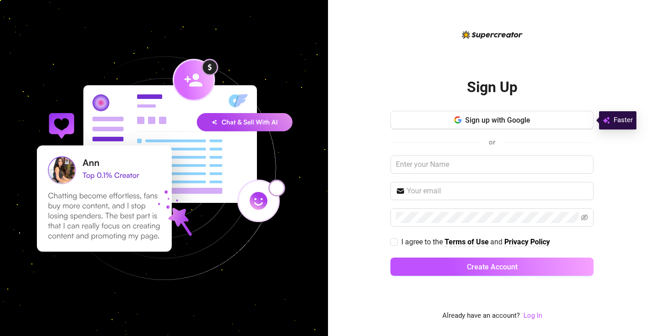 The width and height of the screenshot is (656, 336). Describe the element at coordinates (164, 168) in the screenshot. I see `img: signup-background-D0MIrEPF.svg` at that location.